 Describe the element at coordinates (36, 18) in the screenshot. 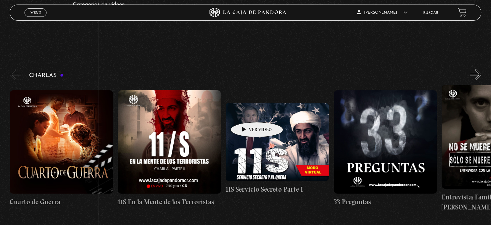

I see `span: Cerrar` at that location.